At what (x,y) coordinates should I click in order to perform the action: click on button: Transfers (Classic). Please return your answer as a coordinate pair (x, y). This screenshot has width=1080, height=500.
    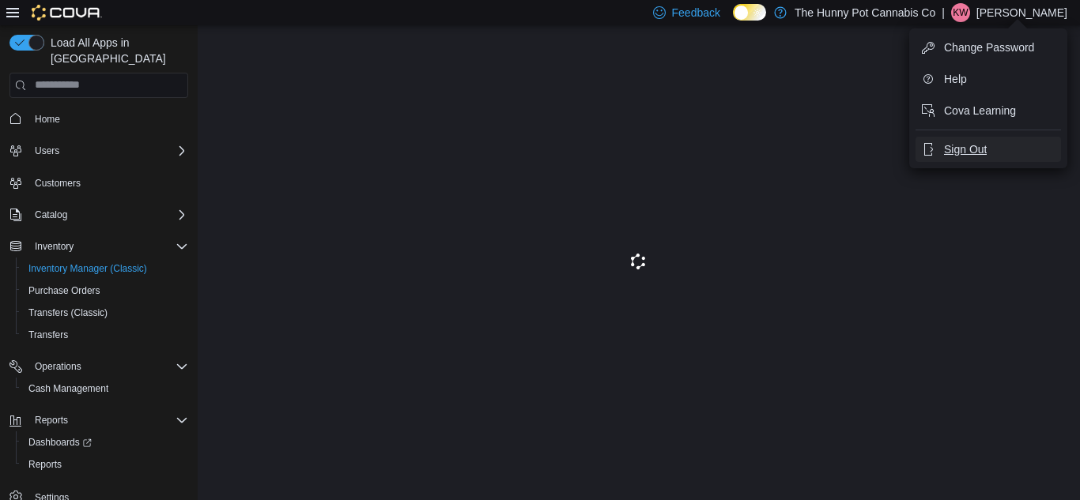
    Looking at the image, I should click on (105, 313).